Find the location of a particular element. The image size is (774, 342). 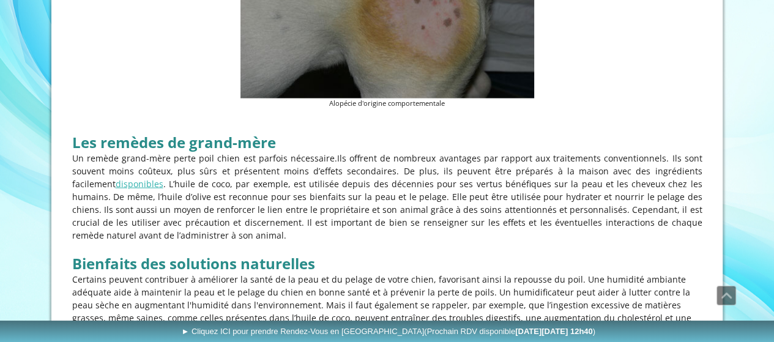

span: (Prochain RDV disponible ) is located at coordinates (510, 331).